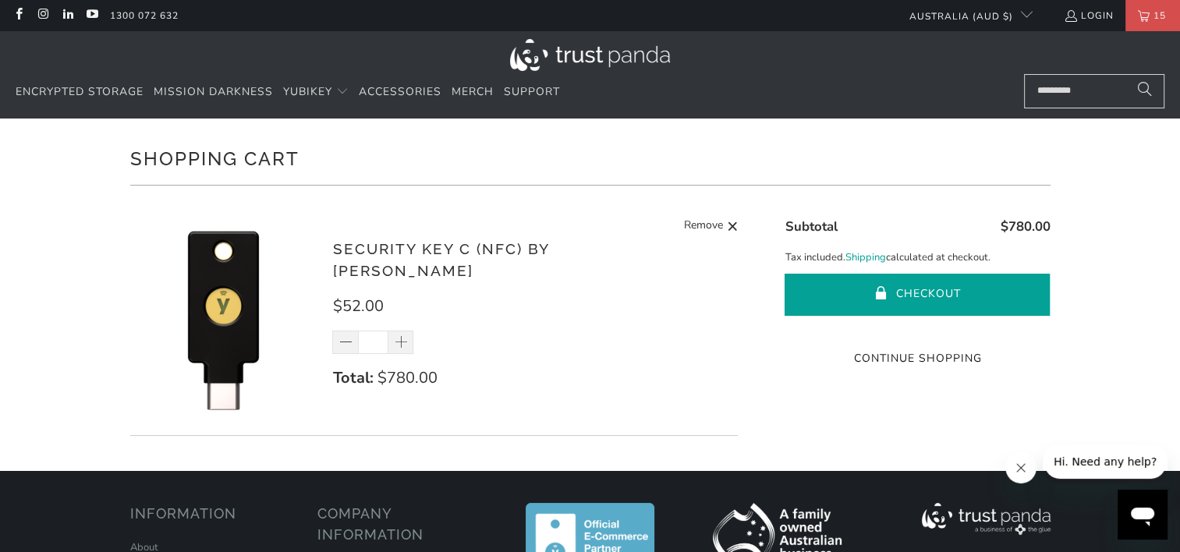 The image size is (1180, 552). What do you see at coordinates (213, 91) in the screenshot?
I see `span: Mission Darkness` at bounding box center [213, 91].